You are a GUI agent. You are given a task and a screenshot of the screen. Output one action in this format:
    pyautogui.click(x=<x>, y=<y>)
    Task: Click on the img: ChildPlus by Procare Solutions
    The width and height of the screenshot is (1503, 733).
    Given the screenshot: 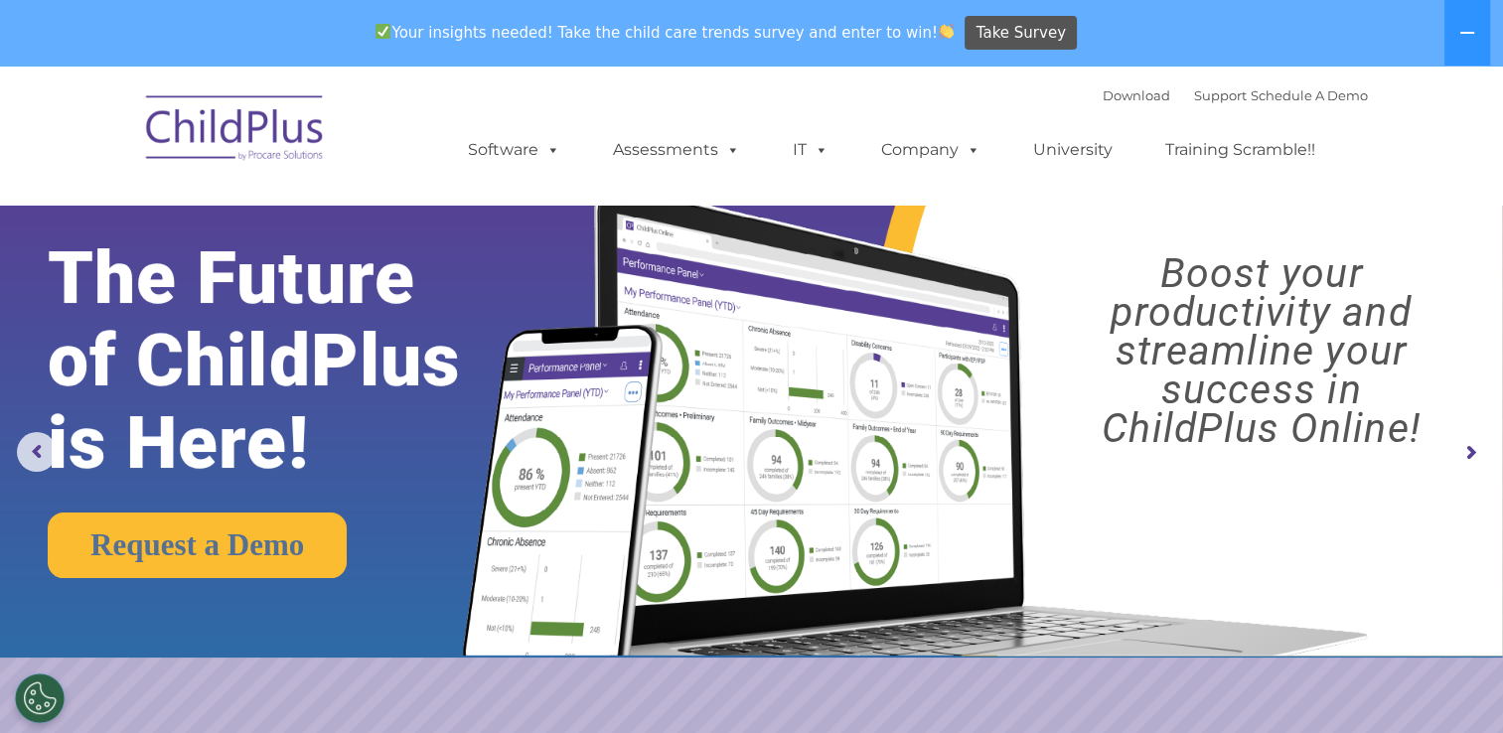 What is the action you would take?
    pyautogui.click(x=235, y=131)
    